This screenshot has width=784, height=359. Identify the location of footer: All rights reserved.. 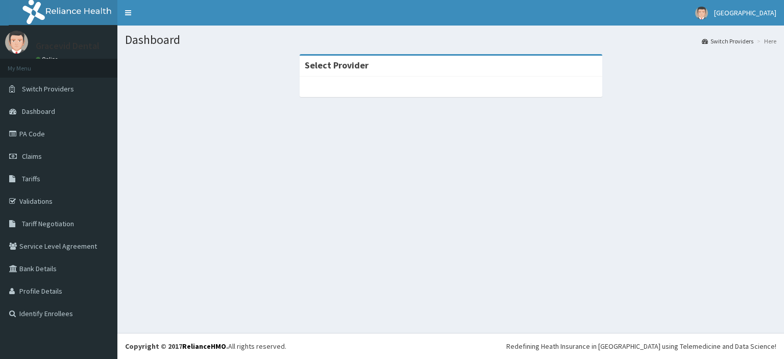
(451, 345).